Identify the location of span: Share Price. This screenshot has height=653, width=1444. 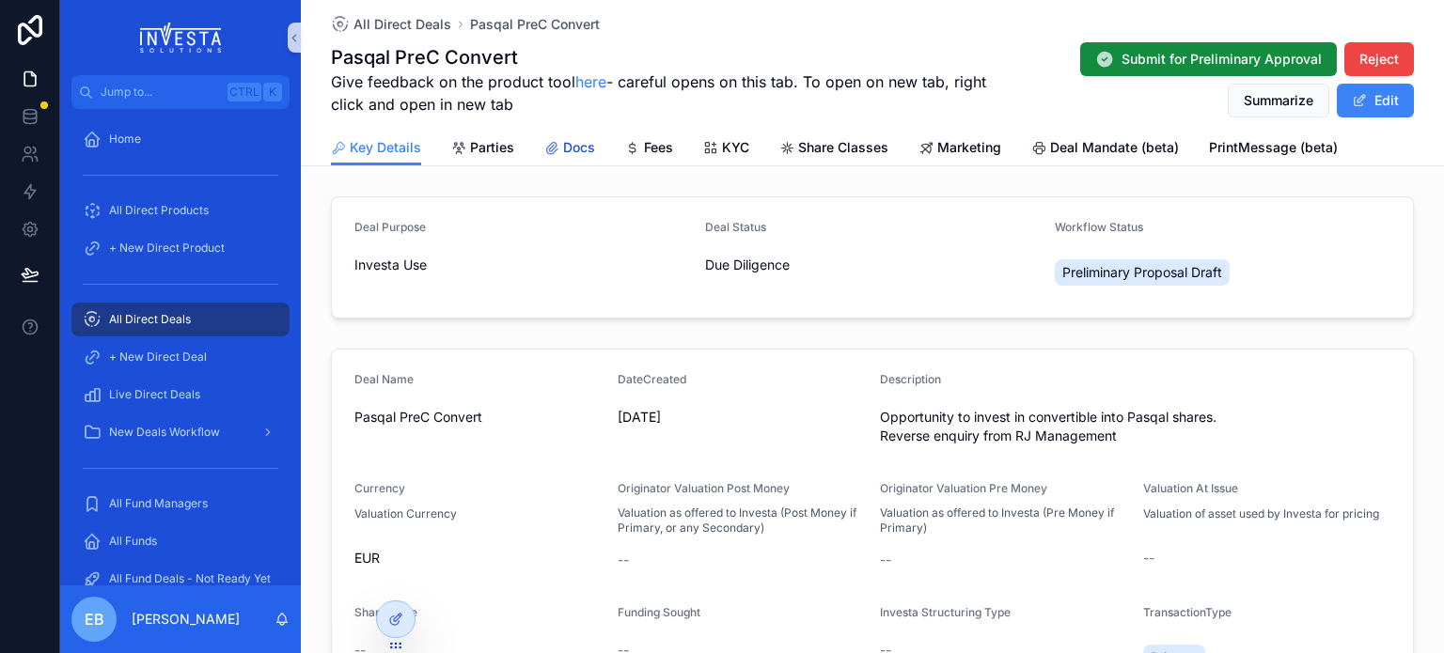
(385, 612).